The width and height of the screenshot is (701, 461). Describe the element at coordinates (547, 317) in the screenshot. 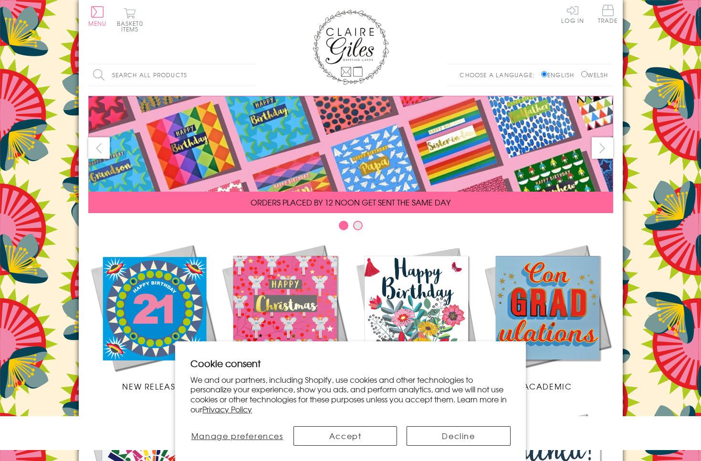

I see `a: Academic` at that location.